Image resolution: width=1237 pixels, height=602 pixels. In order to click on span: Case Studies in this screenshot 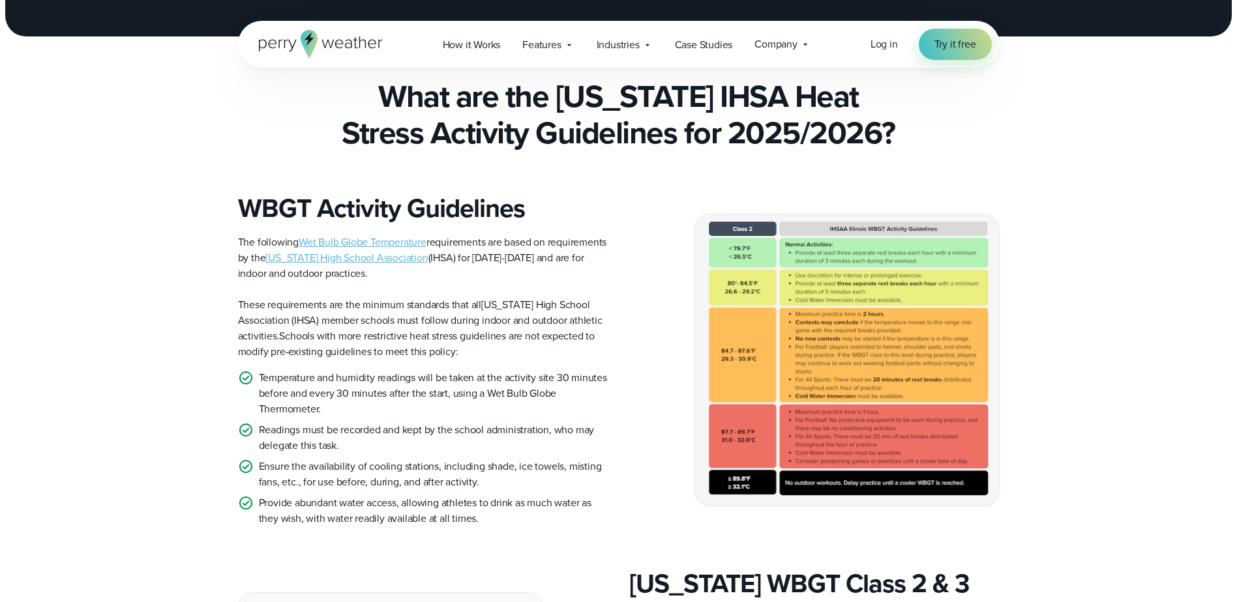, I will do `click(703, 45)`.